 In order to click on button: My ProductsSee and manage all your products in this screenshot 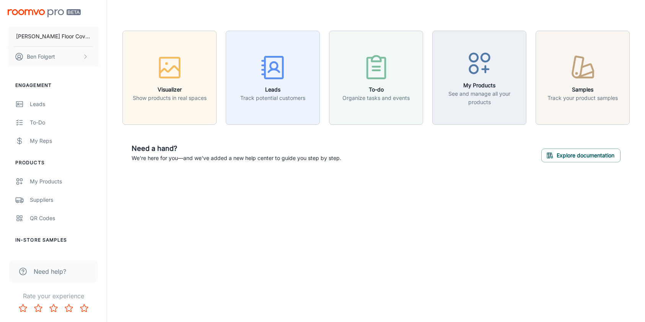, I will do `click(479, 78)`.